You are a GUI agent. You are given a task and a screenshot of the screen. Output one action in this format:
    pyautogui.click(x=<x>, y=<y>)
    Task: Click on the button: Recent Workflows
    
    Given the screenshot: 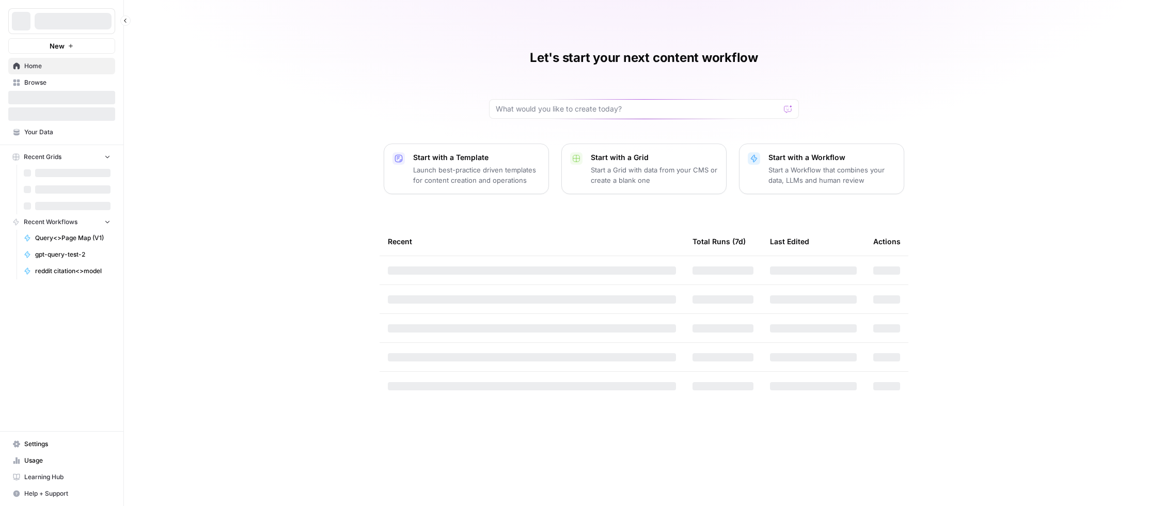 What is the action you would take?
    pyautogui.click(x=61, y=222)
    